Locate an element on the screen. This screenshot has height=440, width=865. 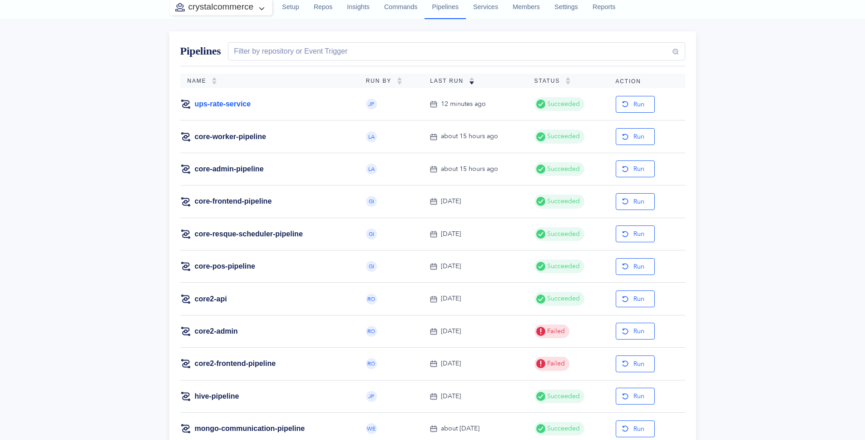
a: core2-frontend-pipeline is located at coordinates (235, 363).